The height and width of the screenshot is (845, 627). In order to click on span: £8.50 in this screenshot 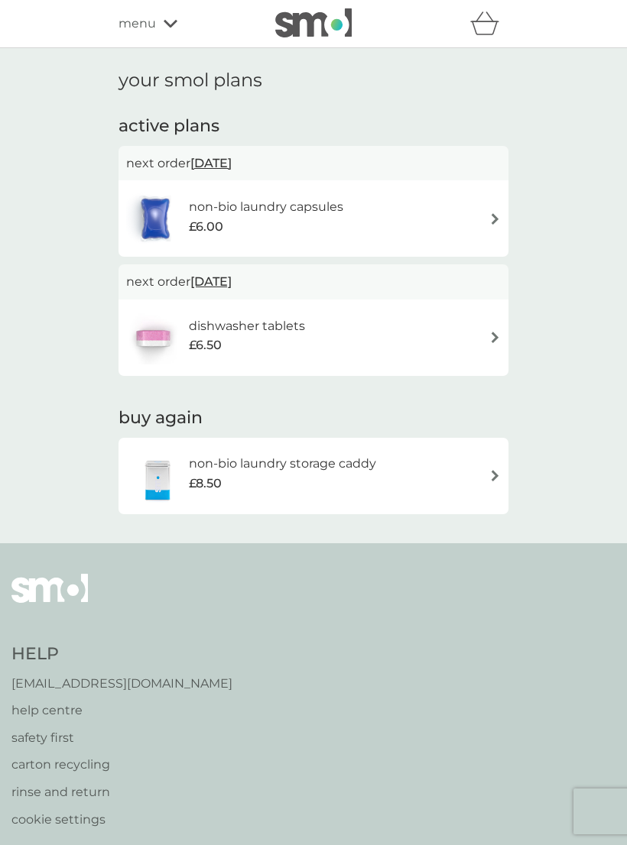, I will do `click(205, 484)`.